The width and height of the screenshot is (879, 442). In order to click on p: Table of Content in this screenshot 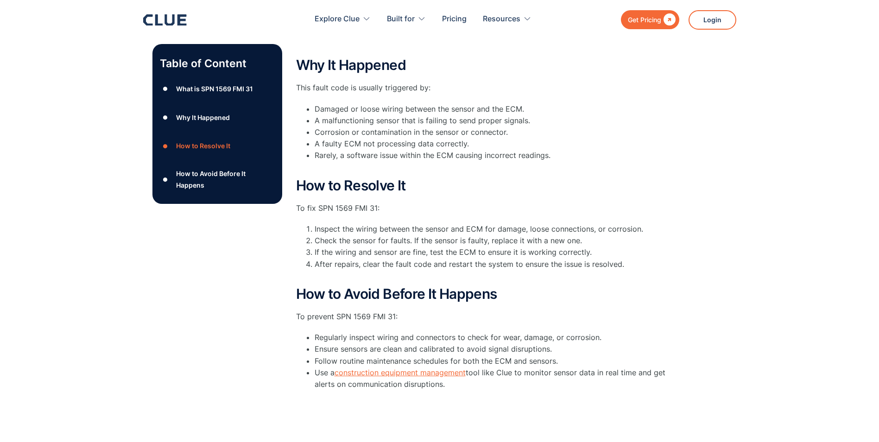, I will do `click(217, 63)`.